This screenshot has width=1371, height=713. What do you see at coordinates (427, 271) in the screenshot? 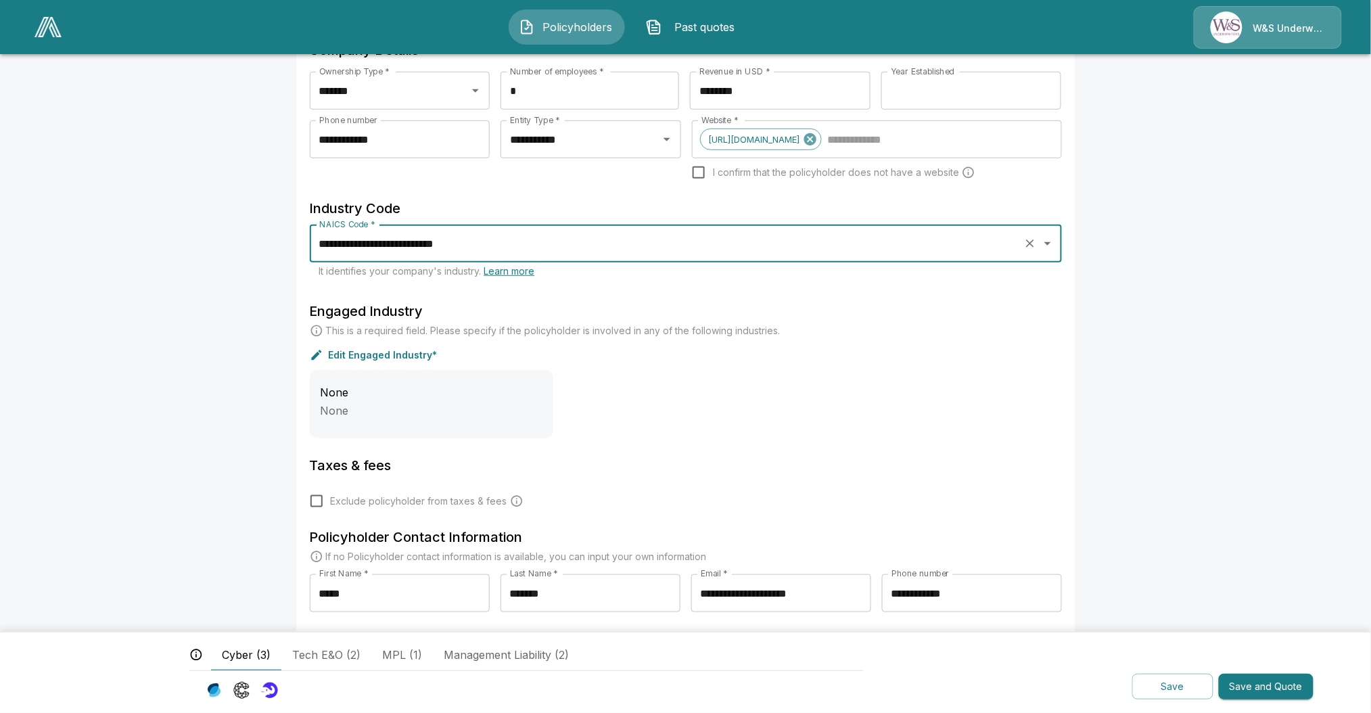
I see `span: It identifies your company's industry.` at bounding box center [427, 271].